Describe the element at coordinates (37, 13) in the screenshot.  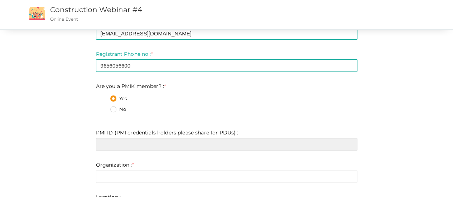
I see `img: event2.png` at that location.